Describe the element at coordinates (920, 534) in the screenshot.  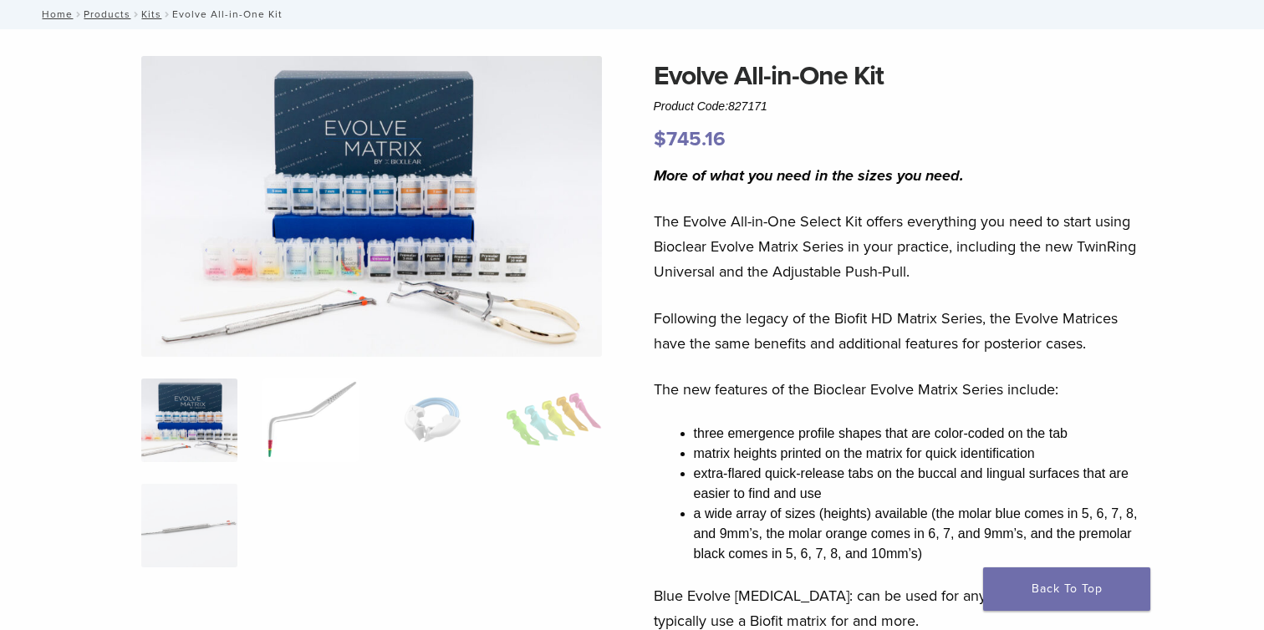
I see `li: a wide array of sizes (heights) available (the molar blue comes in 5, 6, 7, 8, and 9mm’s, the mol...` at that location.